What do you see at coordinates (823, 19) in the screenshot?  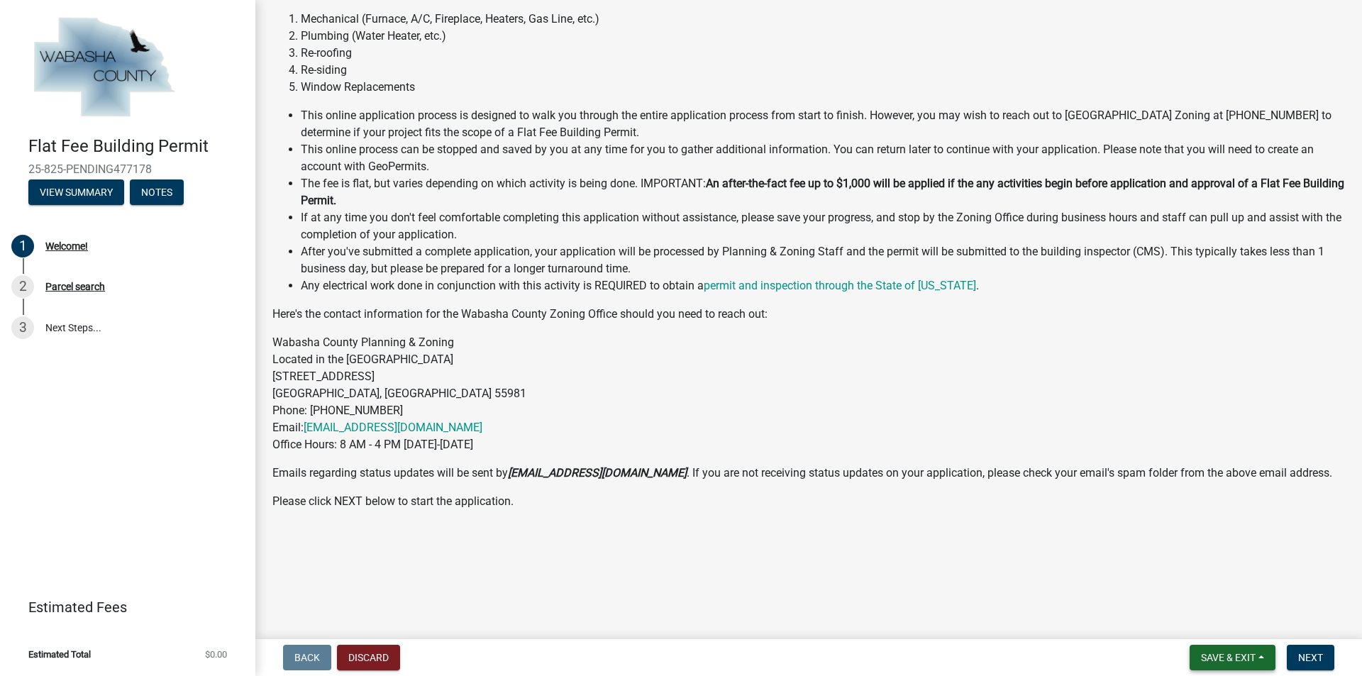 I see `li: Mechanical (Furnace, A/C, Fireplace, Heaters, Gas Line, etc.)` at bounding box center [823, 19].